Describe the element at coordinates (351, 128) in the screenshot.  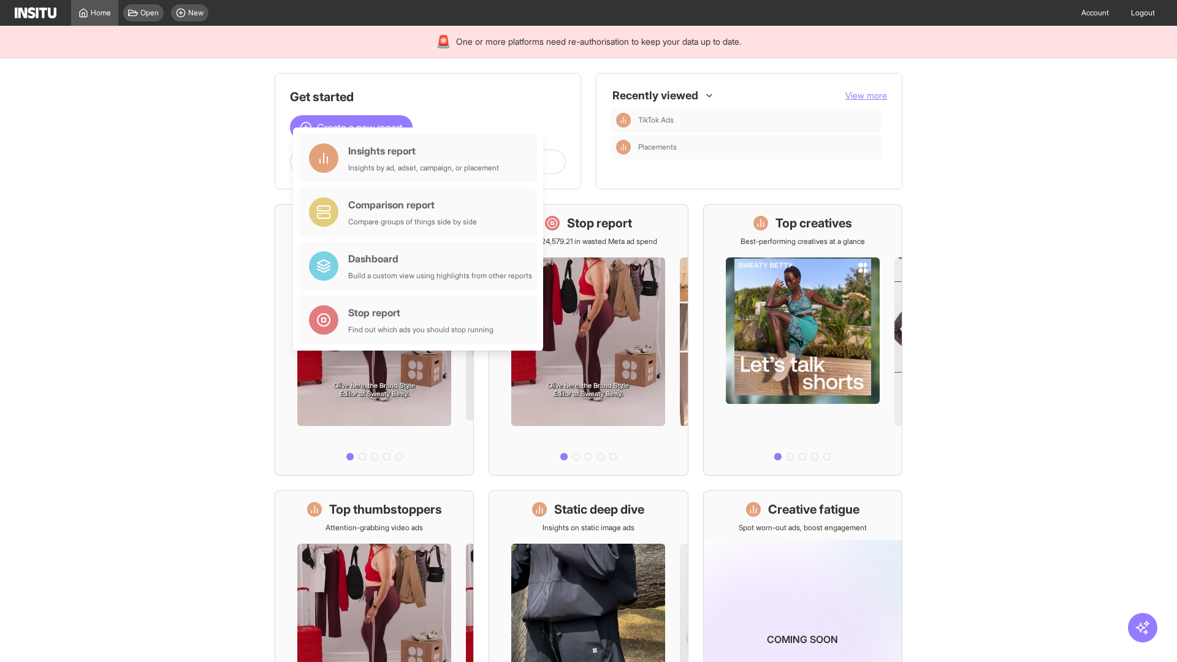
I see `button: Create a new report` at that location.